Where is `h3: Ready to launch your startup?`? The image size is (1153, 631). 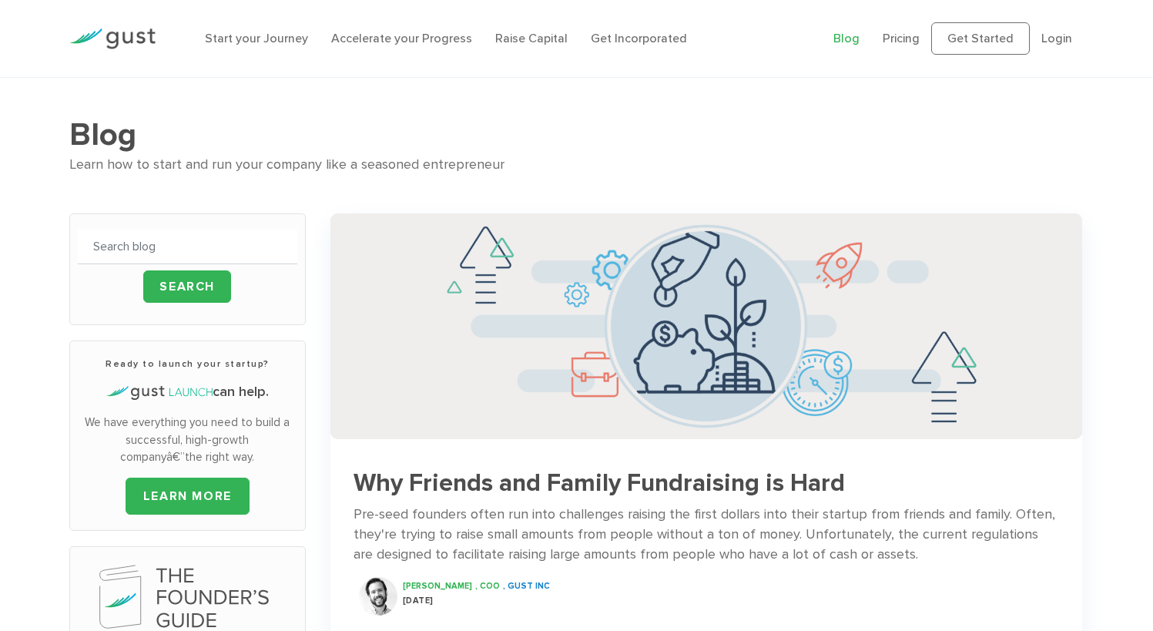
h3: Ready to launch your startup? is located at coordinates (187, 363).